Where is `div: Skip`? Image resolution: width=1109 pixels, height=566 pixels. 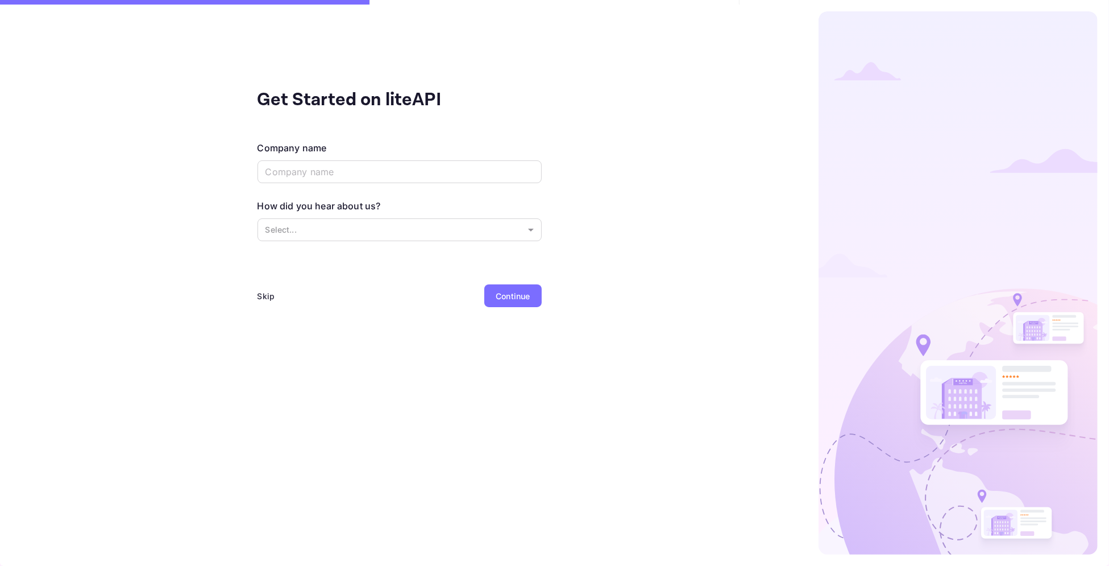 div: Skip is located at coordinates (266, 296).